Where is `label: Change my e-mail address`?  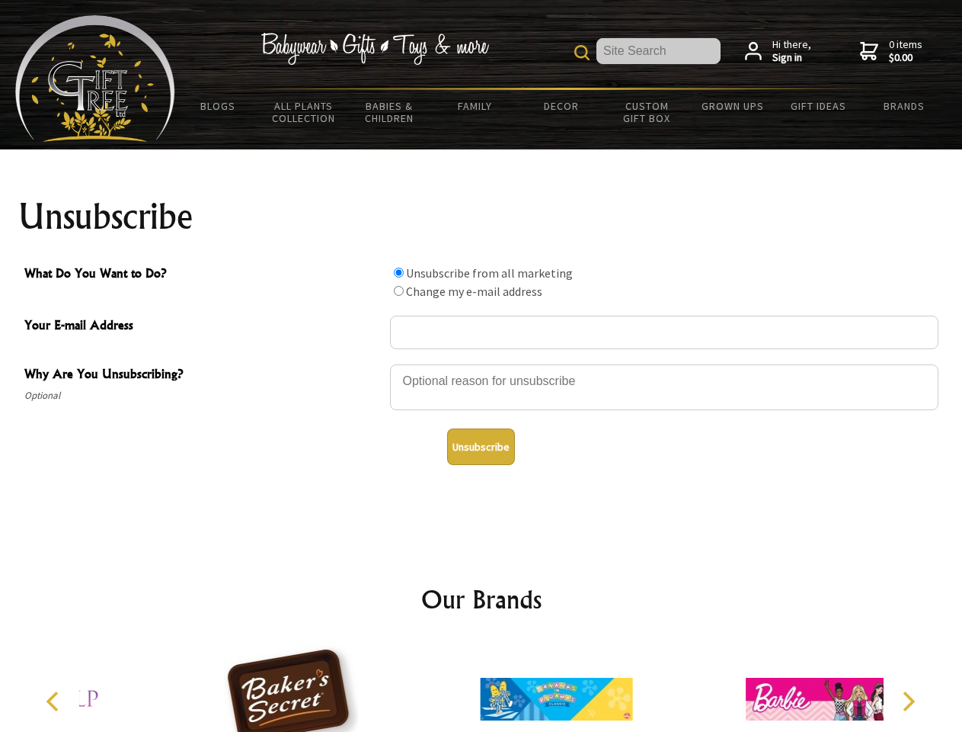 label: Change my e-mail address is located at coordinates (474, 291).